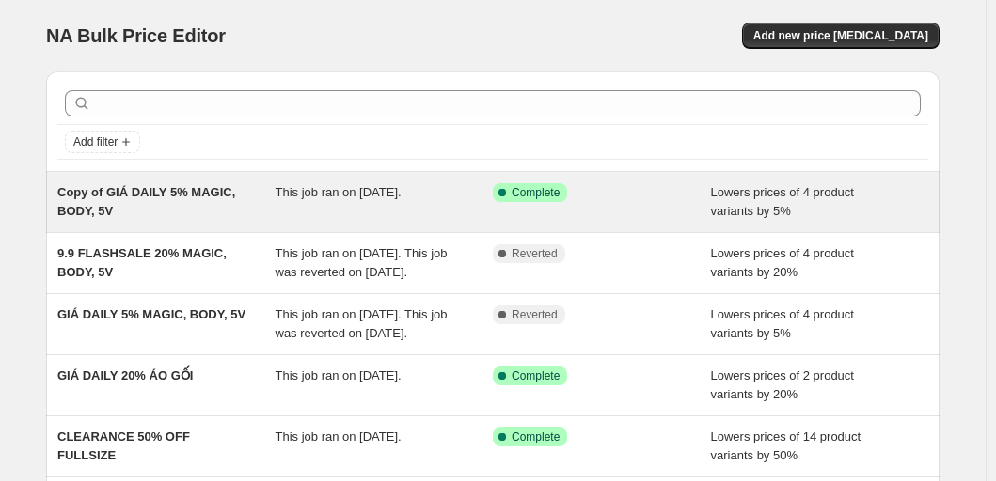  Describe the element at coordinates (123, 446) in the screenshot. I see `span: CLEARANCE 50% OFF FULLSIZE` at that location.